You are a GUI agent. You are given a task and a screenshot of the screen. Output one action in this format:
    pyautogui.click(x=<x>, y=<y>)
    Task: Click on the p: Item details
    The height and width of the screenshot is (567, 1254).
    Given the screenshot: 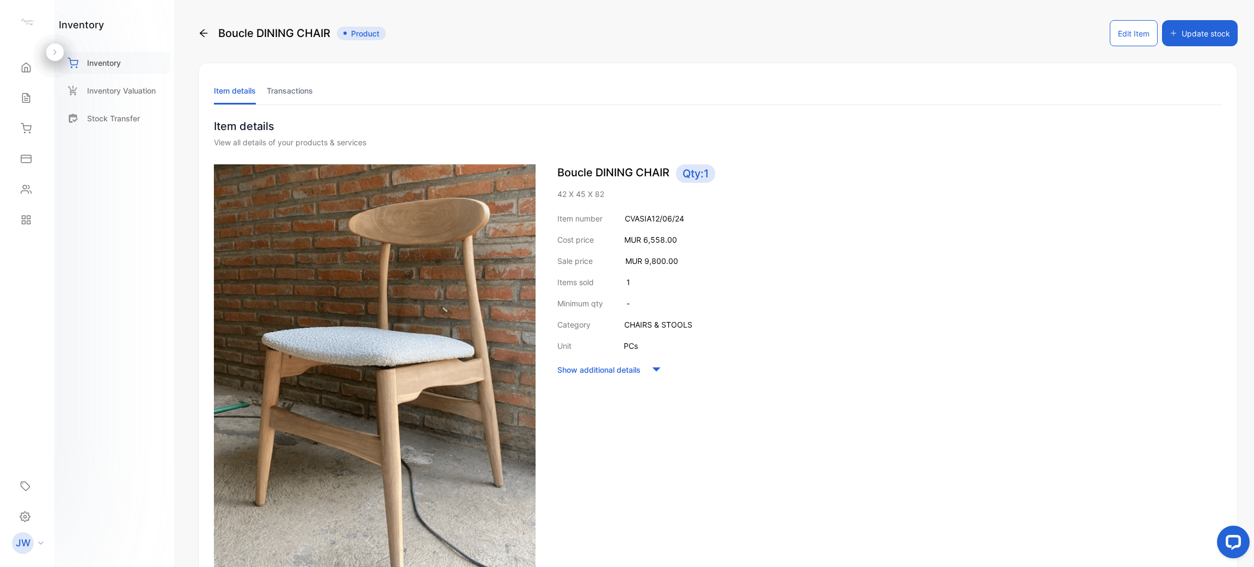 What is the action you would take?
    pyautogui.click(x=718, y=126)
    